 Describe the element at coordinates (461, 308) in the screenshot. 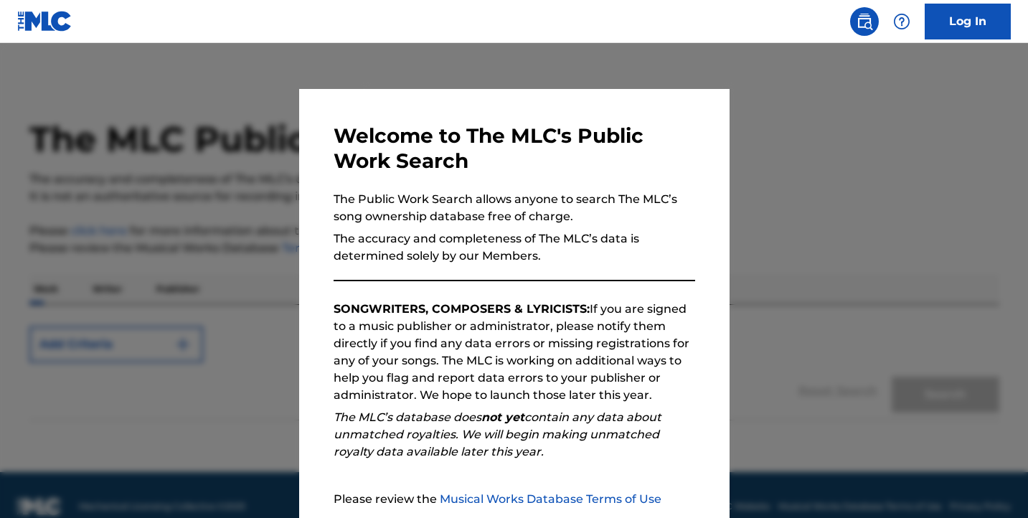

I see `strong: SONGWRITERS, COMPOSERS & LYRICISTS:` at that location.